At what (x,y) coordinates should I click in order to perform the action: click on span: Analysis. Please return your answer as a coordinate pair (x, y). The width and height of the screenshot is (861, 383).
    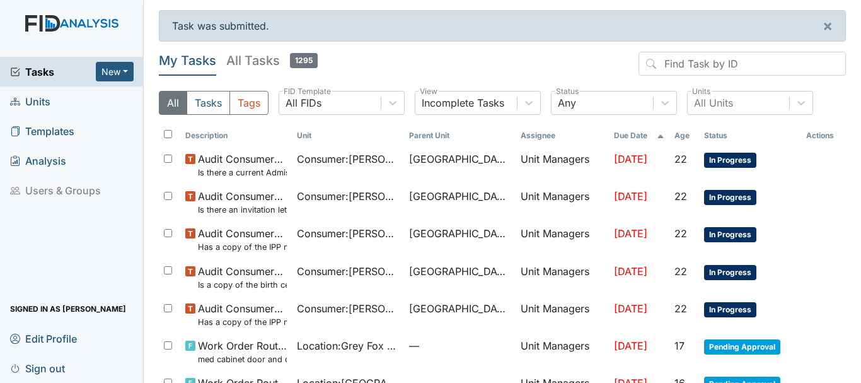
    Looking at the image, I should click on (38, 160).